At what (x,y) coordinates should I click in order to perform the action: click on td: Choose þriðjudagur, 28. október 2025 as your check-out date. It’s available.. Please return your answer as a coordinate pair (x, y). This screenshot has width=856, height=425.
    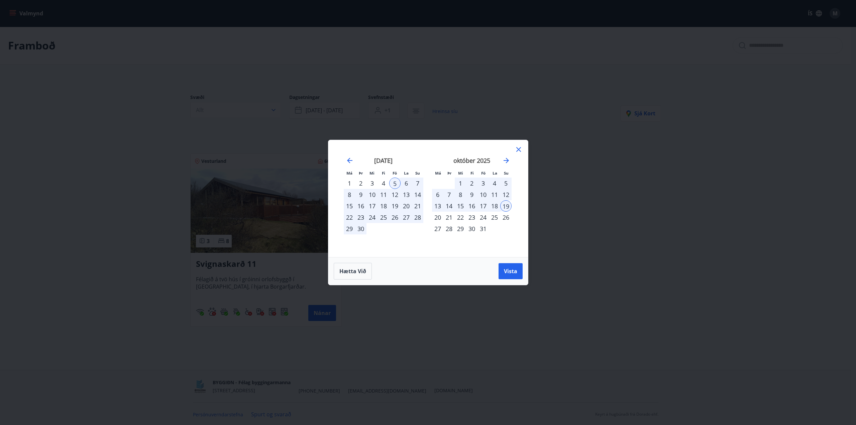
    Looking at the image, I should click on (449, 229).